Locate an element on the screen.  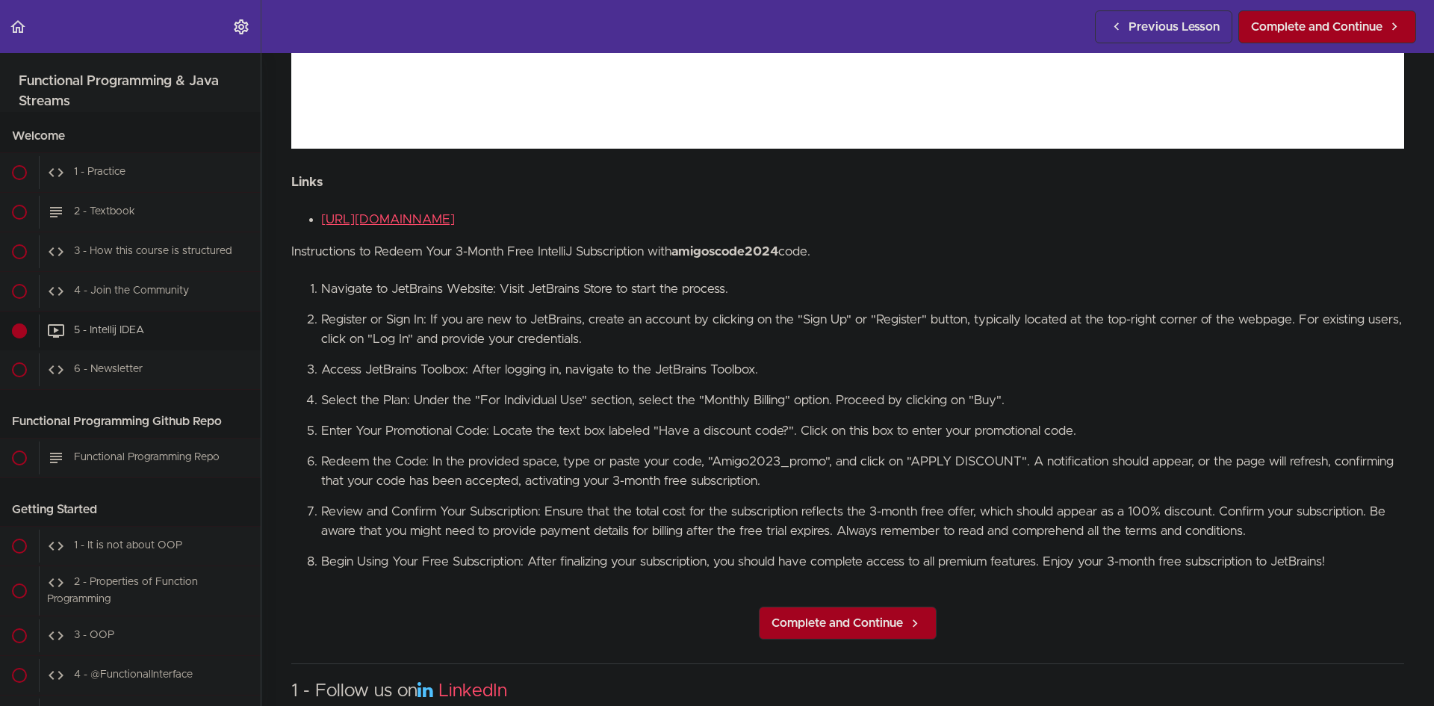
span: Functional Programming Repo is located at coordinates (146, 457).